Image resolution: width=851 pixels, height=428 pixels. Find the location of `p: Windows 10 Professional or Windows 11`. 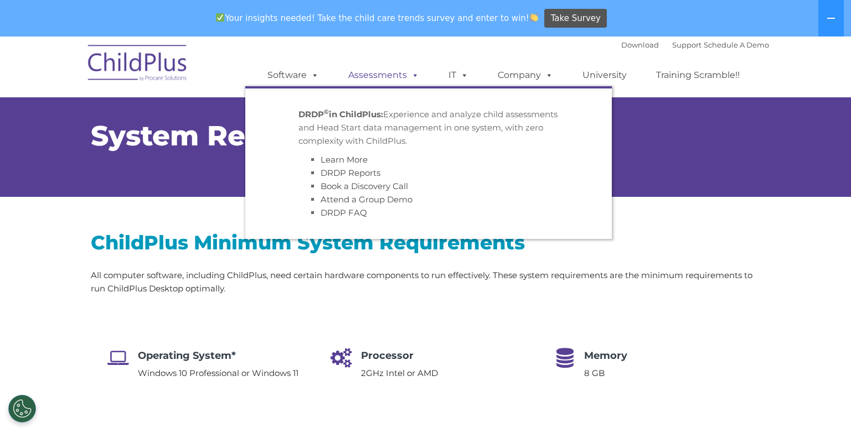

p: Windows 10 Professional or Windows 11 is located at coordinates (218, 374).